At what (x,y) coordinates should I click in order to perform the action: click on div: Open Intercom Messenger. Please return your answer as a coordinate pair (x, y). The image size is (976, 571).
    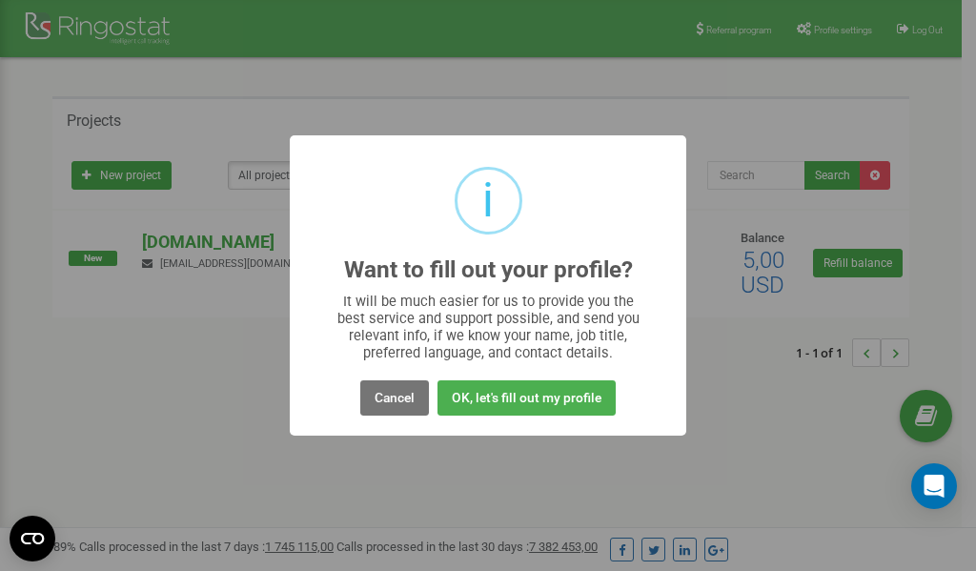
    Looking at the image, I should click on (934, 486).